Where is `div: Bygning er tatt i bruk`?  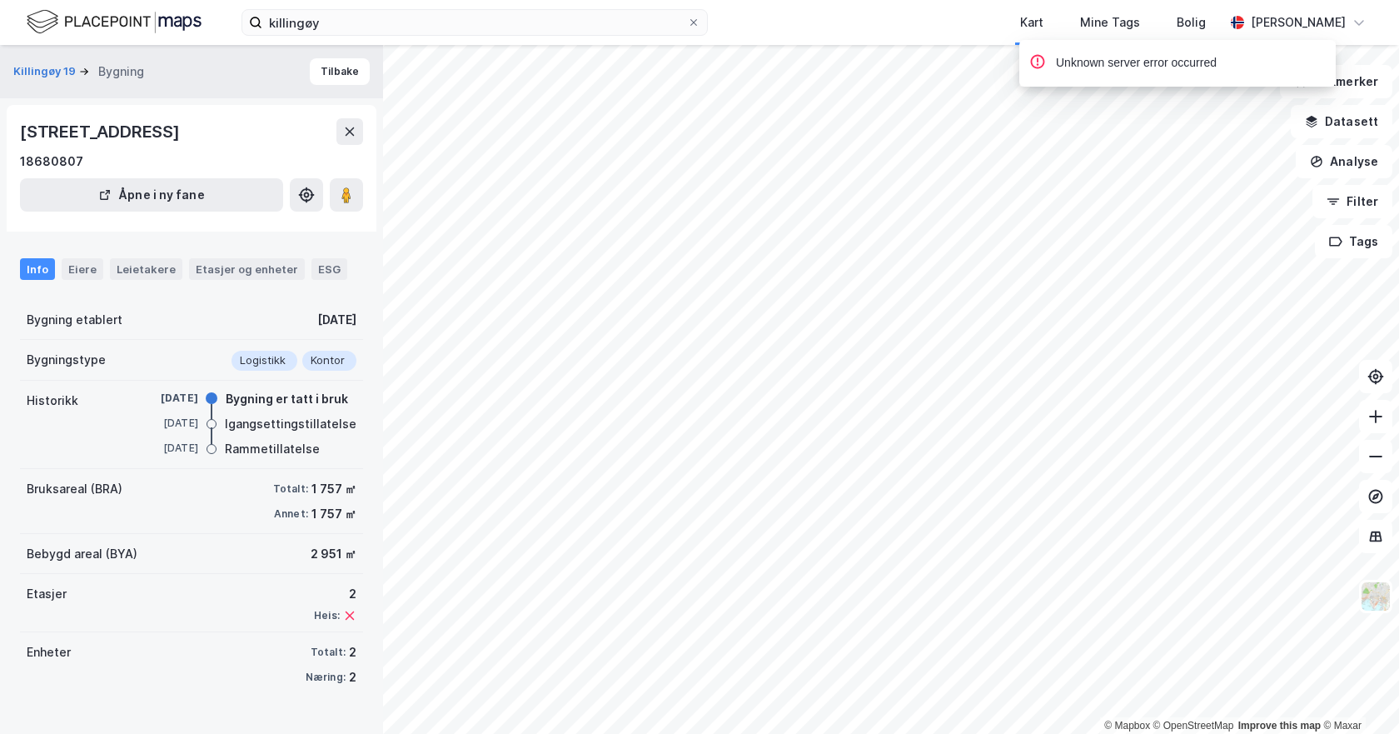 div: Bygning er tatt i bruk is located at coordinates (286, 399).